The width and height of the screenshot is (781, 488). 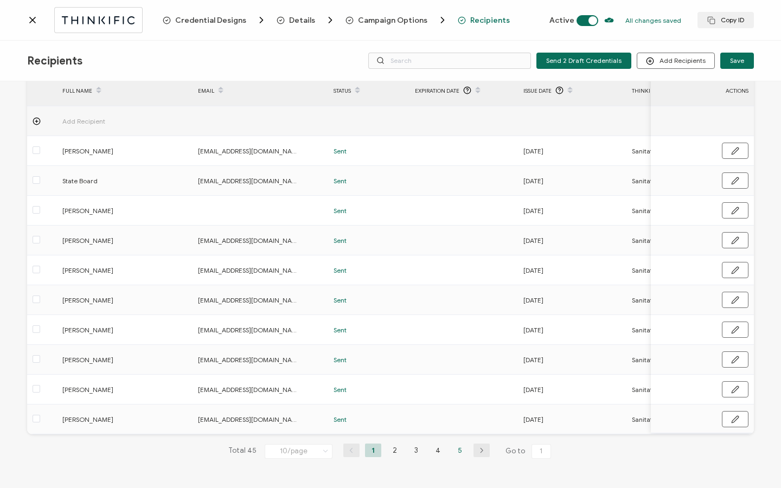 What do you see at coordinates (584, 61) in the screenshot?
I see `button: Send 2 Draft Credentials` at bounding box center [584, 61].